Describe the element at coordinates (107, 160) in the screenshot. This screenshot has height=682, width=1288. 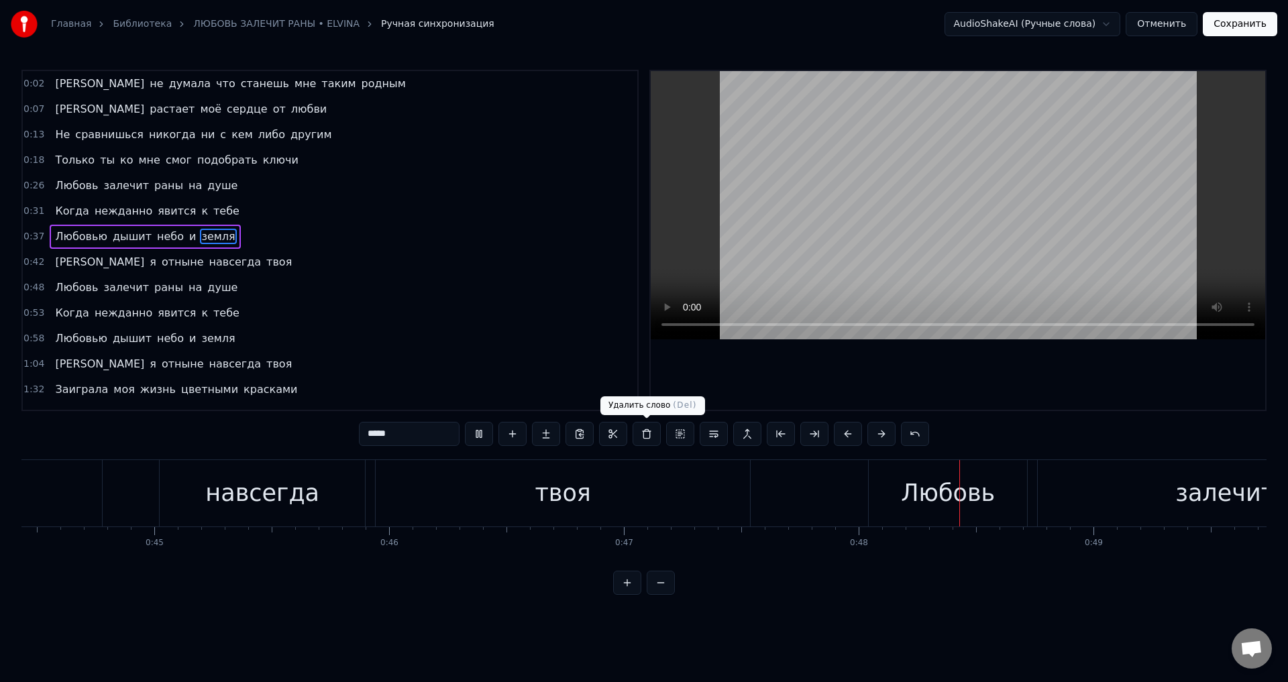
I see `span: ты` at that location.